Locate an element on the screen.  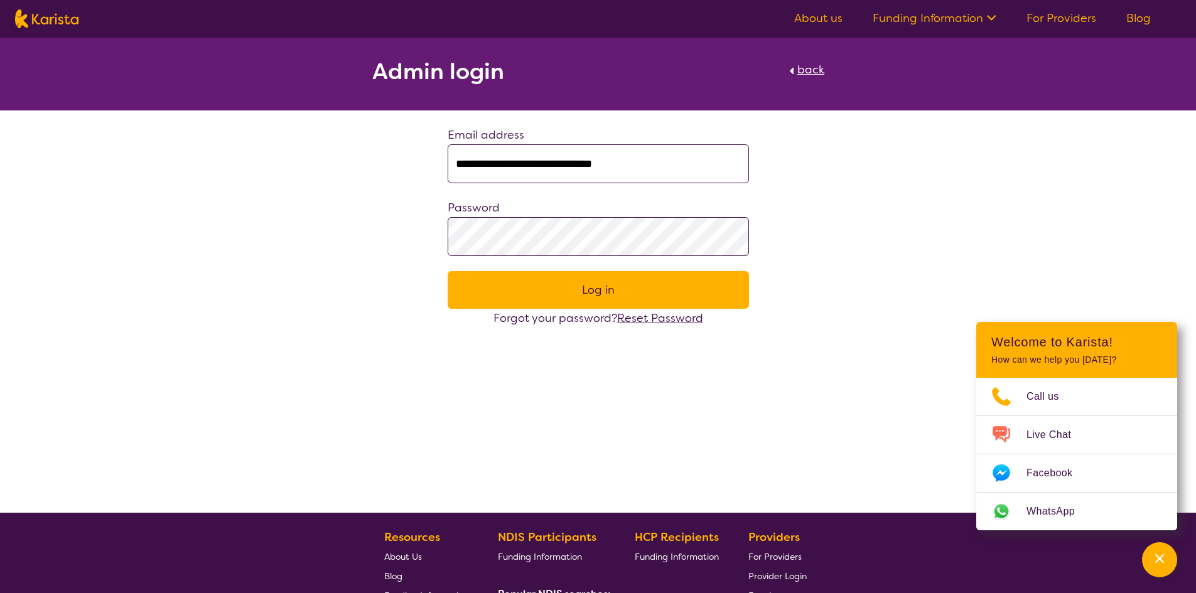
span: Reset Password is located at coordinates (660, 318).